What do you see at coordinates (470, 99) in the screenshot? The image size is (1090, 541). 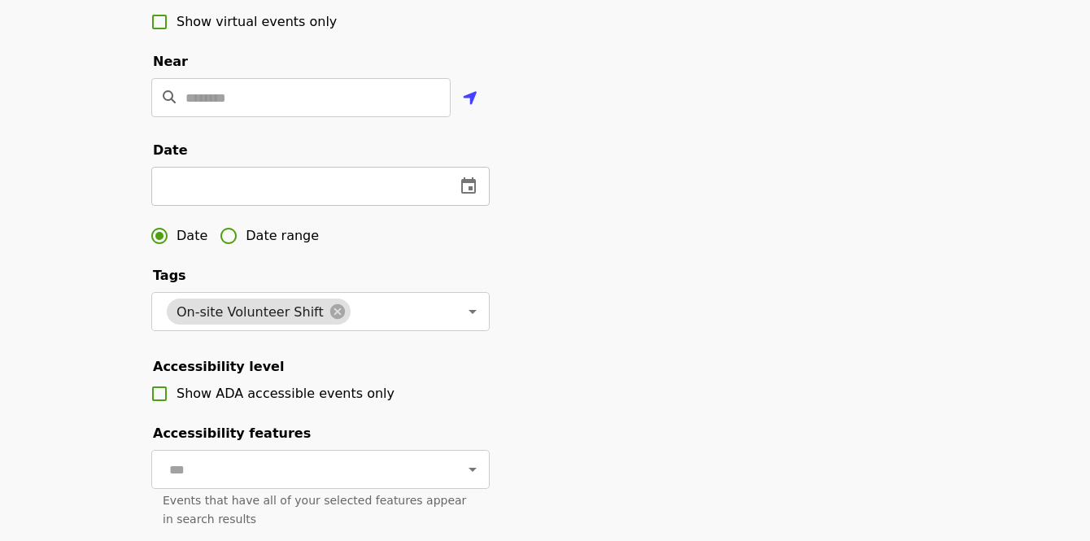 I see `button: Use my location` at bounding box center [470, 99].